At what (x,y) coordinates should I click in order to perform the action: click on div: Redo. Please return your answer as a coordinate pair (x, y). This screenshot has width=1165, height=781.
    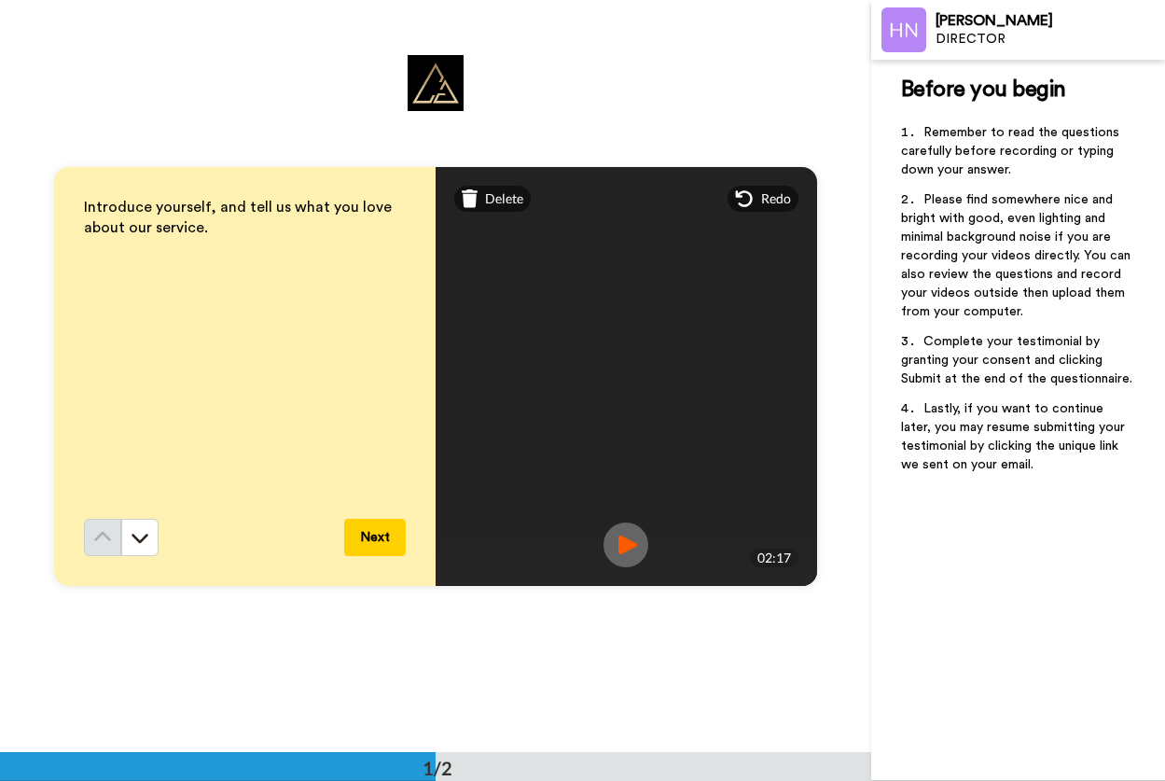
    Looking at the image, I should click on (763, 199).